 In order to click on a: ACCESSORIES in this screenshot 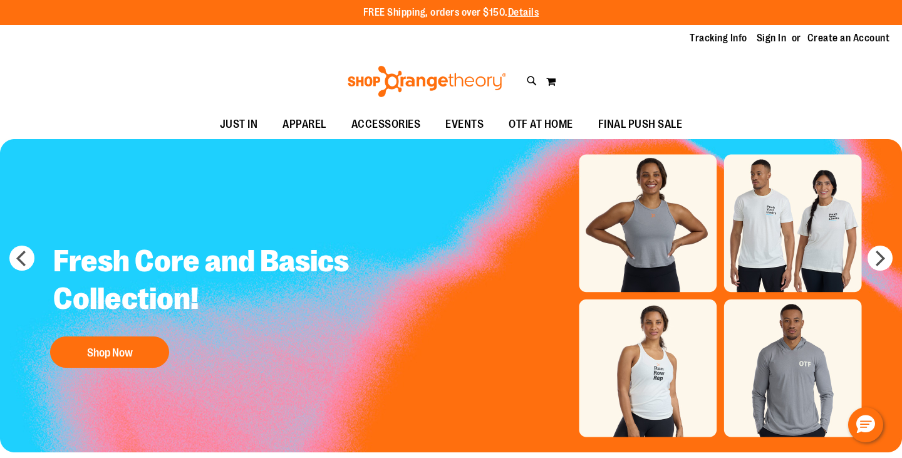, I will do `click(386, 125)`.